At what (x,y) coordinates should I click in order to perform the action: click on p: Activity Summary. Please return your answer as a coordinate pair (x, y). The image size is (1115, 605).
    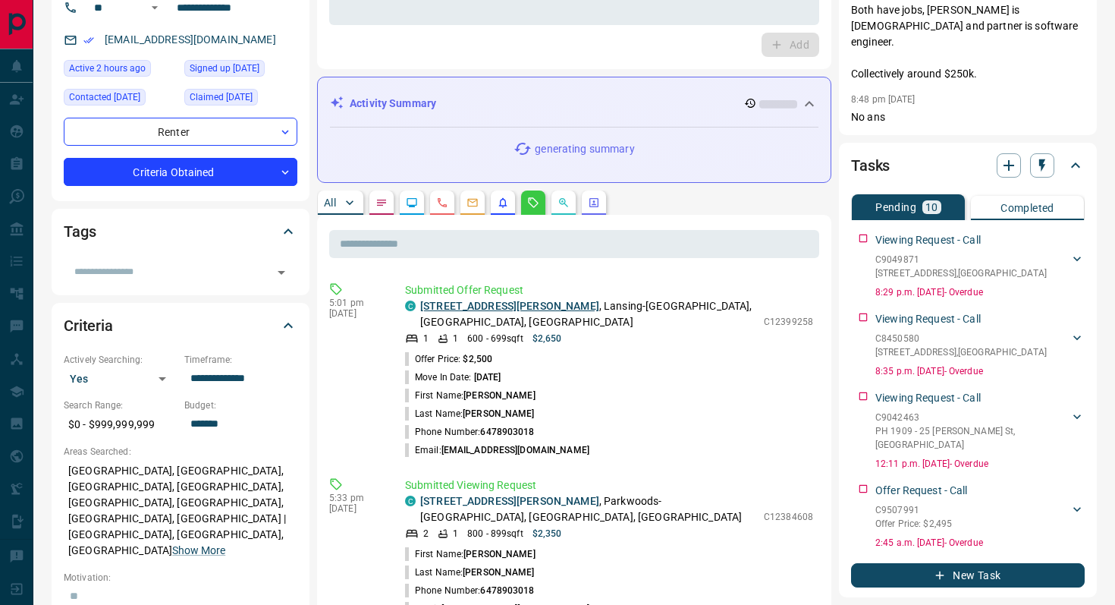
    Looking at the image, I should click on (393, 103).